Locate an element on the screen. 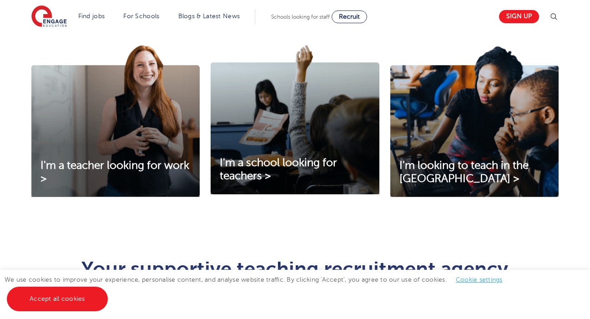  a: Recruit is located at coordinates (350, 17).